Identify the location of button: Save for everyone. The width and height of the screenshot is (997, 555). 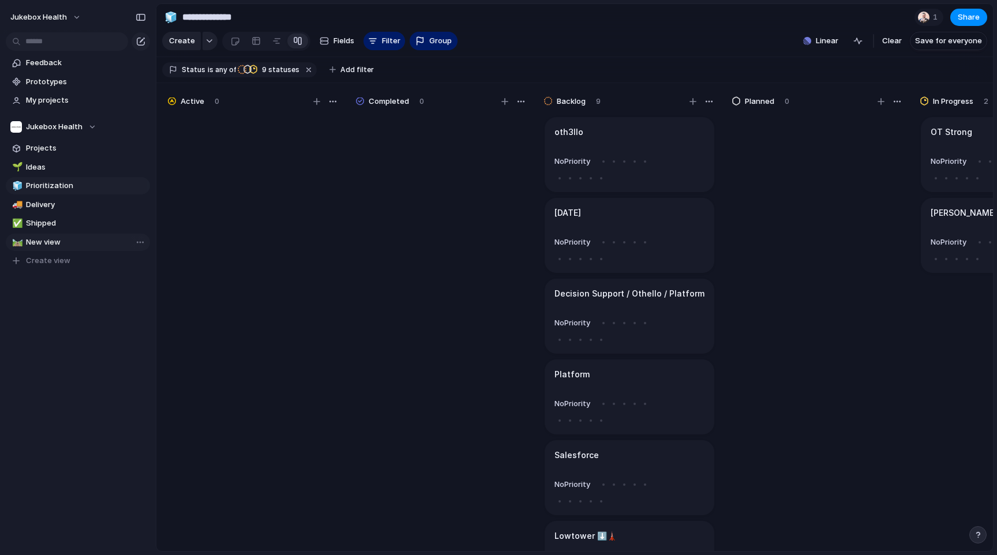
(948, 41).